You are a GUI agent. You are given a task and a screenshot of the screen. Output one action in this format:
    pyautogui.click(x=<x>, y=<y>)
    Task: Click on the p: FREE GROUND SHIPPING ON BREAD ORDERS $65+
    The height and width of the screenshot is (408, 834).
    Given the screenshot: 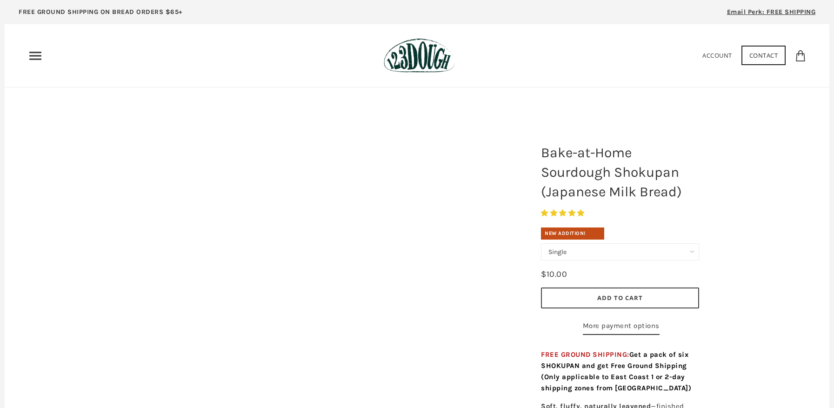 What is the action you would take?
    pyautogui.click(x=100, y=12)
    